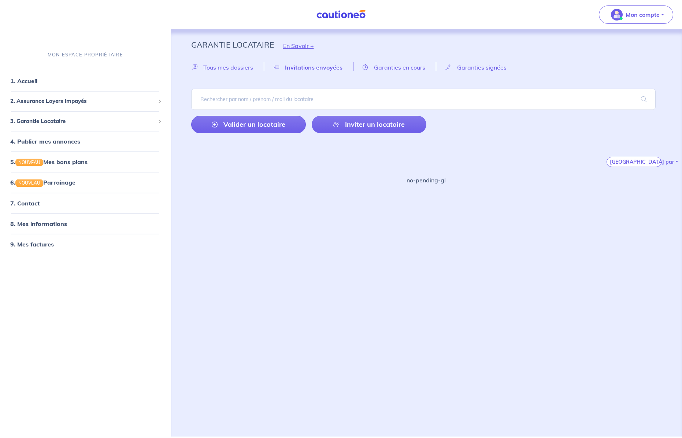  What do you see at coordinates (424, 99) in the screenshot?
I see `input: Rechercher par nom / prénom / mail du locataire` at bounding box center [424, 99].